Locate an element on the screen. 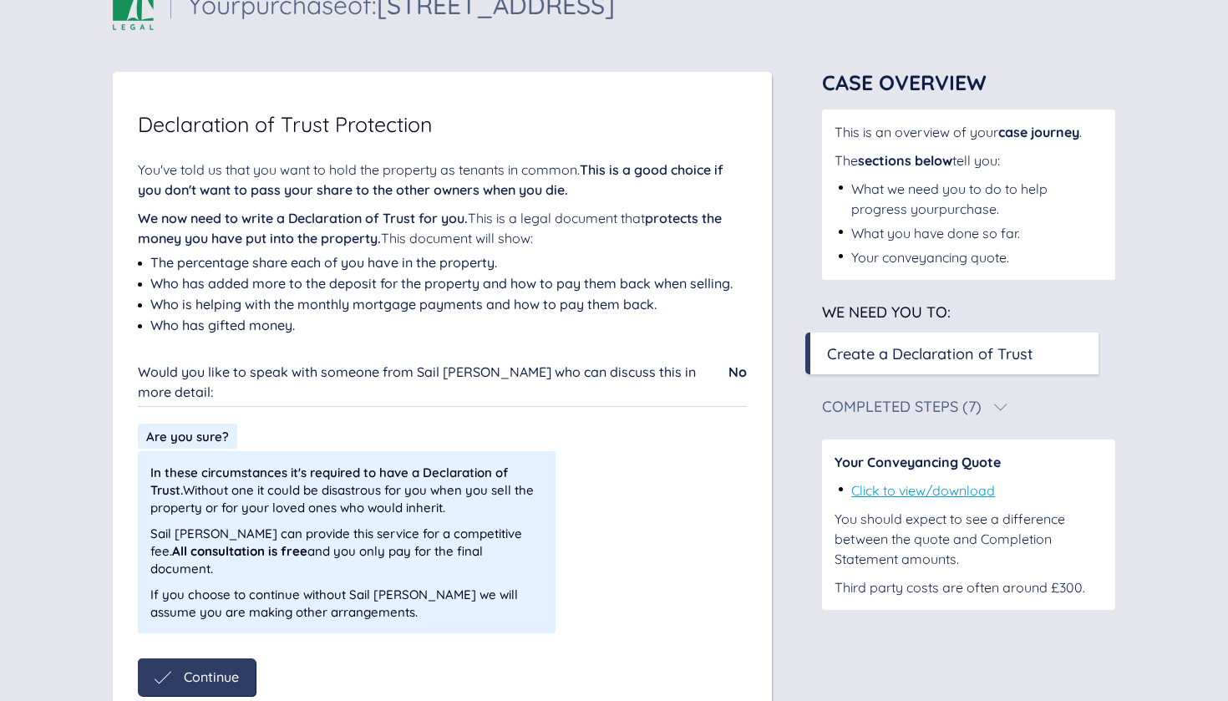  span: Without one it could be disastrous for you when you sell the property or for your loved ones who ... is located at coordinates (347, 489).